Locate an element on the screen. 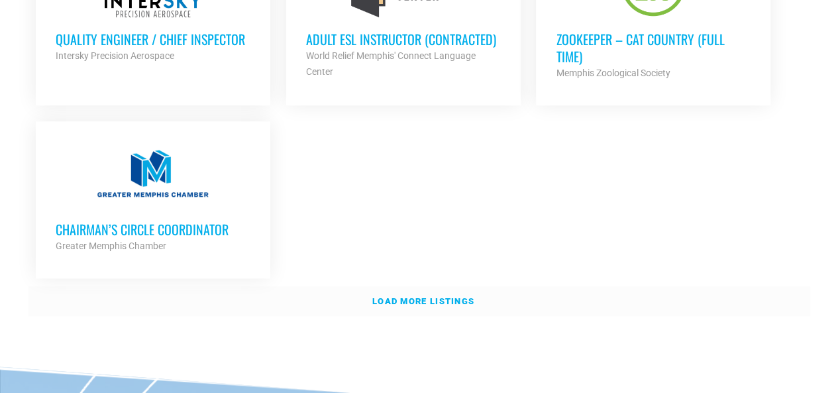 The width and height of the screenshot is (838, 393). h3: Adult ESL Instructor (Contracted) is located at coordinates (404, 39).